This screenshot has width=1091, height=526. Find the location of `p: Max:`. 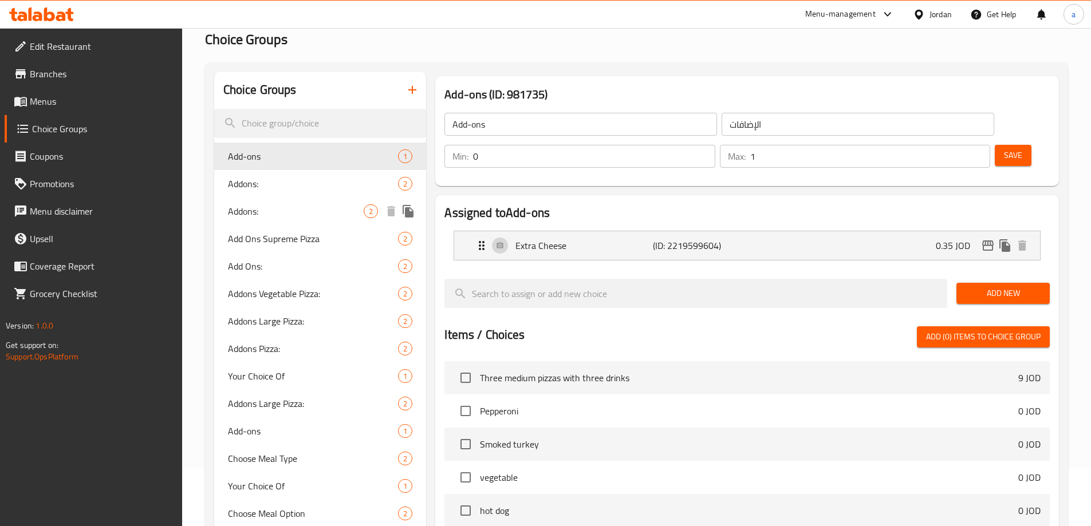

p: Max: is located at coordinates (737, 156).